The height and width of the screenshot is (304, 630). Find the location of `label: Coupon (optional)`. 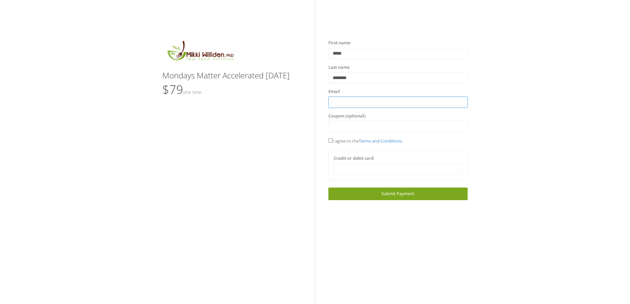

label: Coupon (optional) is located at coordinates (347, 116).